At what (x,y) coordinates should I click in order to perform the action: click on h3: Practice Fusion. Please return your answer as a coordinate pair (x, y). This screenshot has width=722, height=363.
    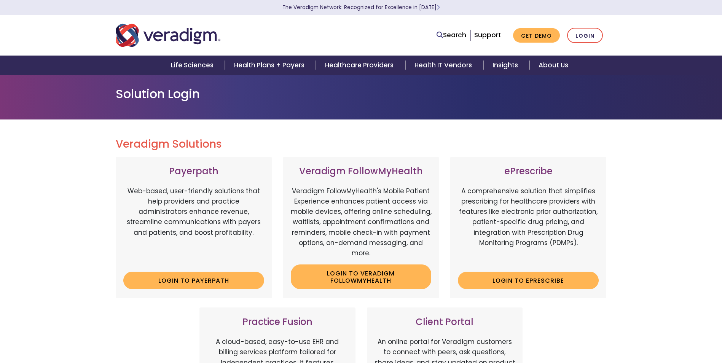
    Looking at the image, I should click on (277, 322).